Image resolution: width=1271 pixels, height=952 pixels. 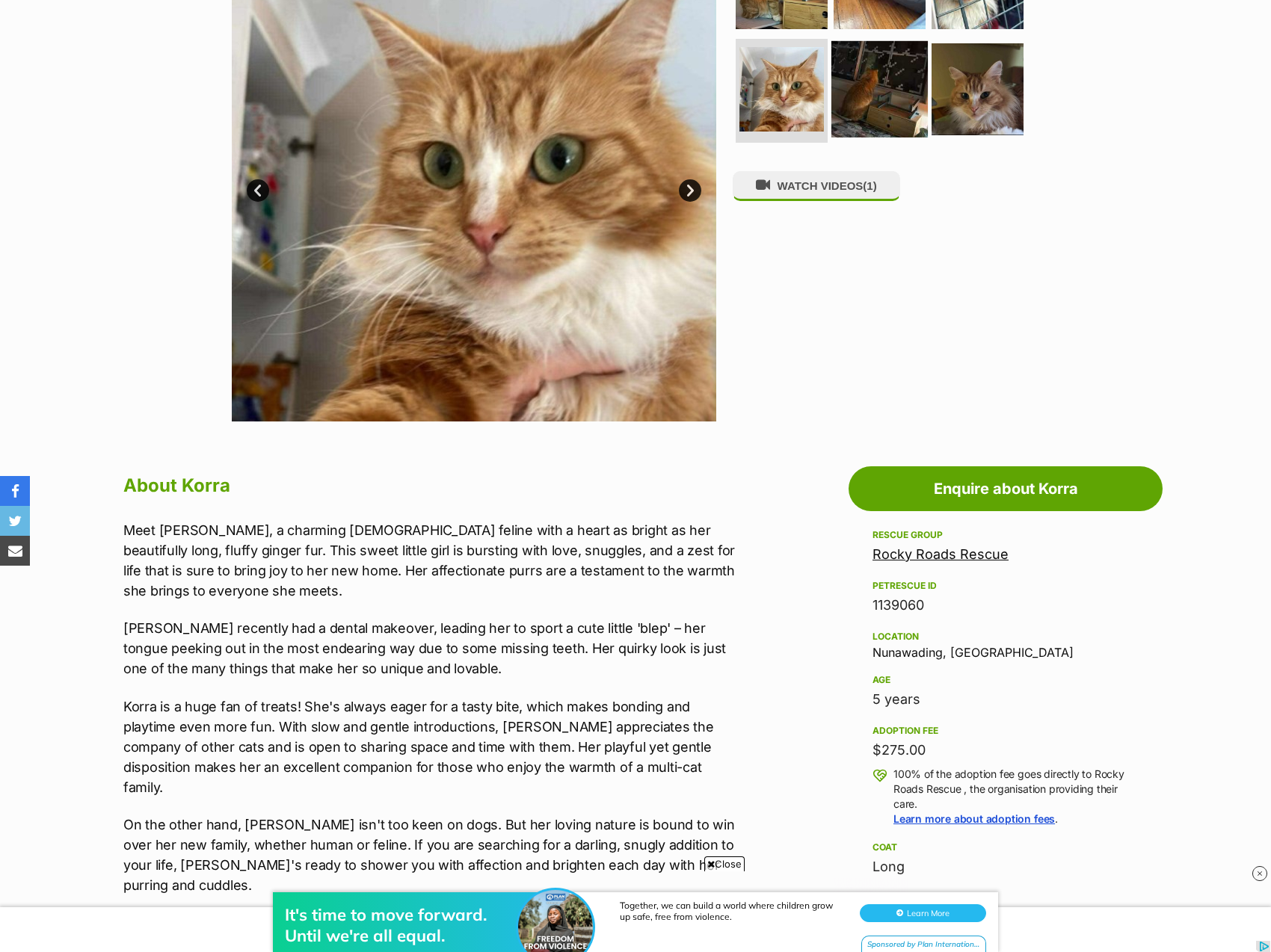 I want to click on span: (1), so click(x=870, y=185).